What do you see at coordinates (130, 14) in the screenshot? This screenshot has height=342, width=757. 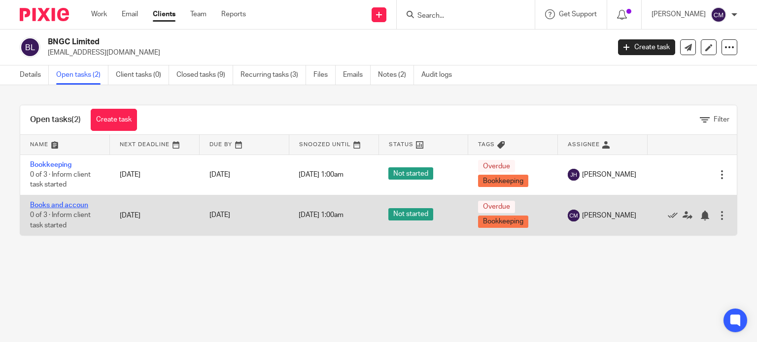 I see `a: Email` at bounding box center [130, 14].